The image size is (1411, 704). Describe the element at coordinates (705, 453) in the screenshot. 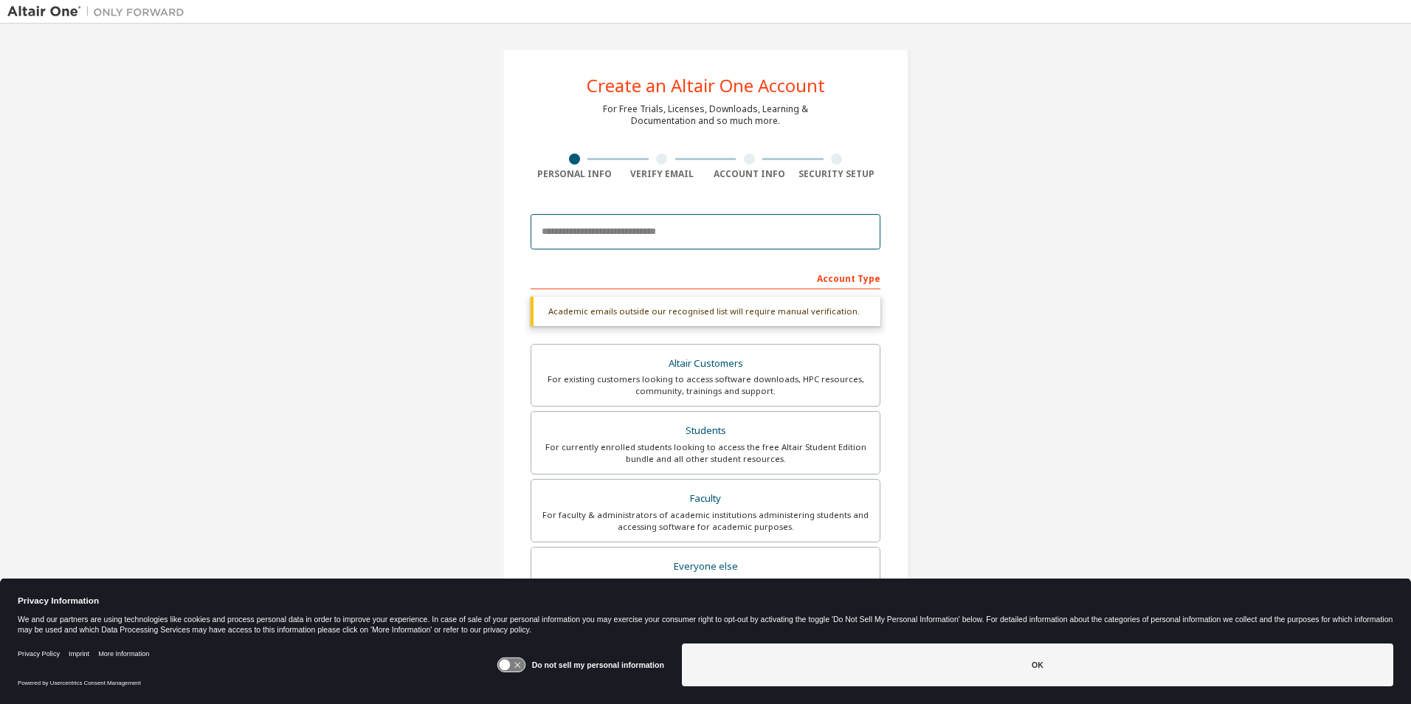

I see `div: For currently enrolled students looking to access the free Altair Student Edition bundle and all ...` at that location.